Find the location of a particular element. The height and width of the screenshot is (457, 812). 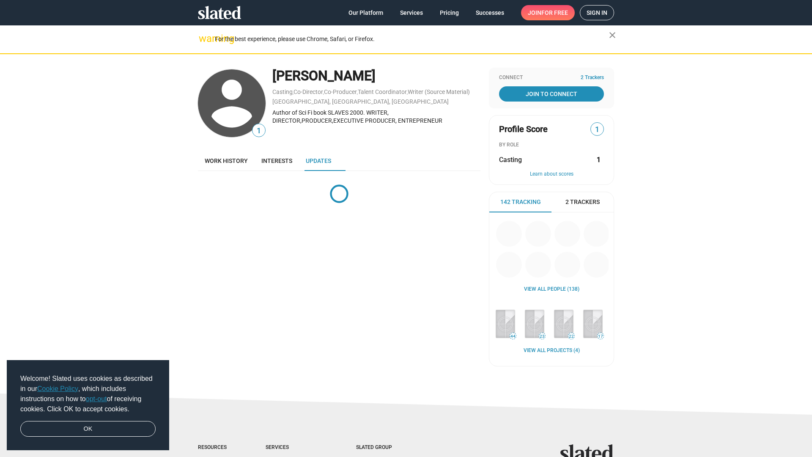

a: opt-out is located at coordinates (96, 398).